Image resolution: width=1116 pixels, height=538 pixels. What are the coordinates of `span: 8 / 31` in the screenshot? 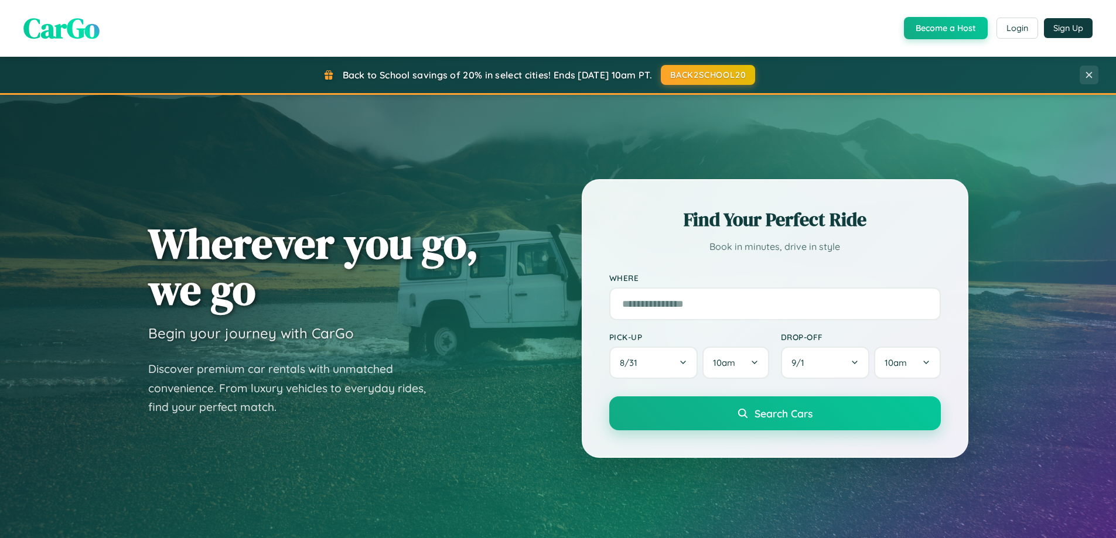 It's located at (631, 362).